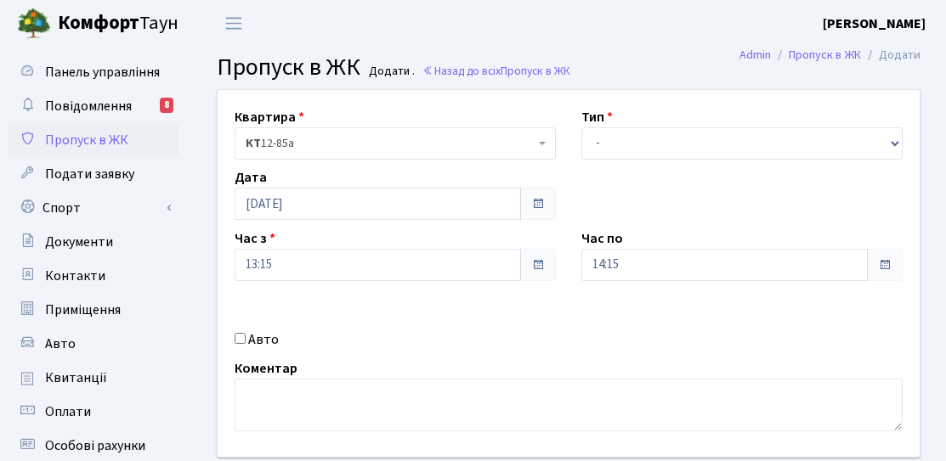  Describe the element at coordinates (93, 344) in the screenshot. I see `a: Авто` at that location.